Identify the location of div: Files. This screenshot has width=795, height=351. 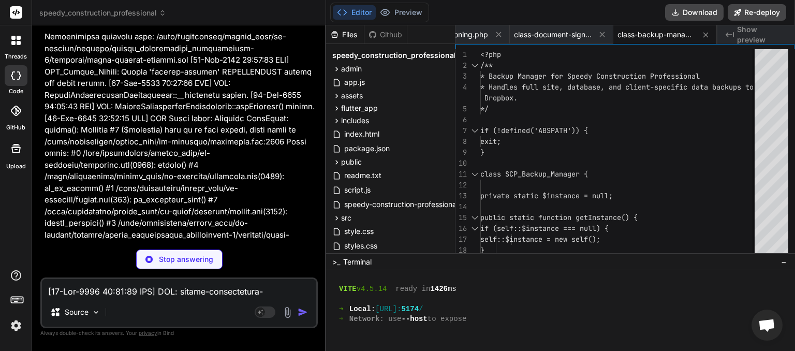
(345, 35).